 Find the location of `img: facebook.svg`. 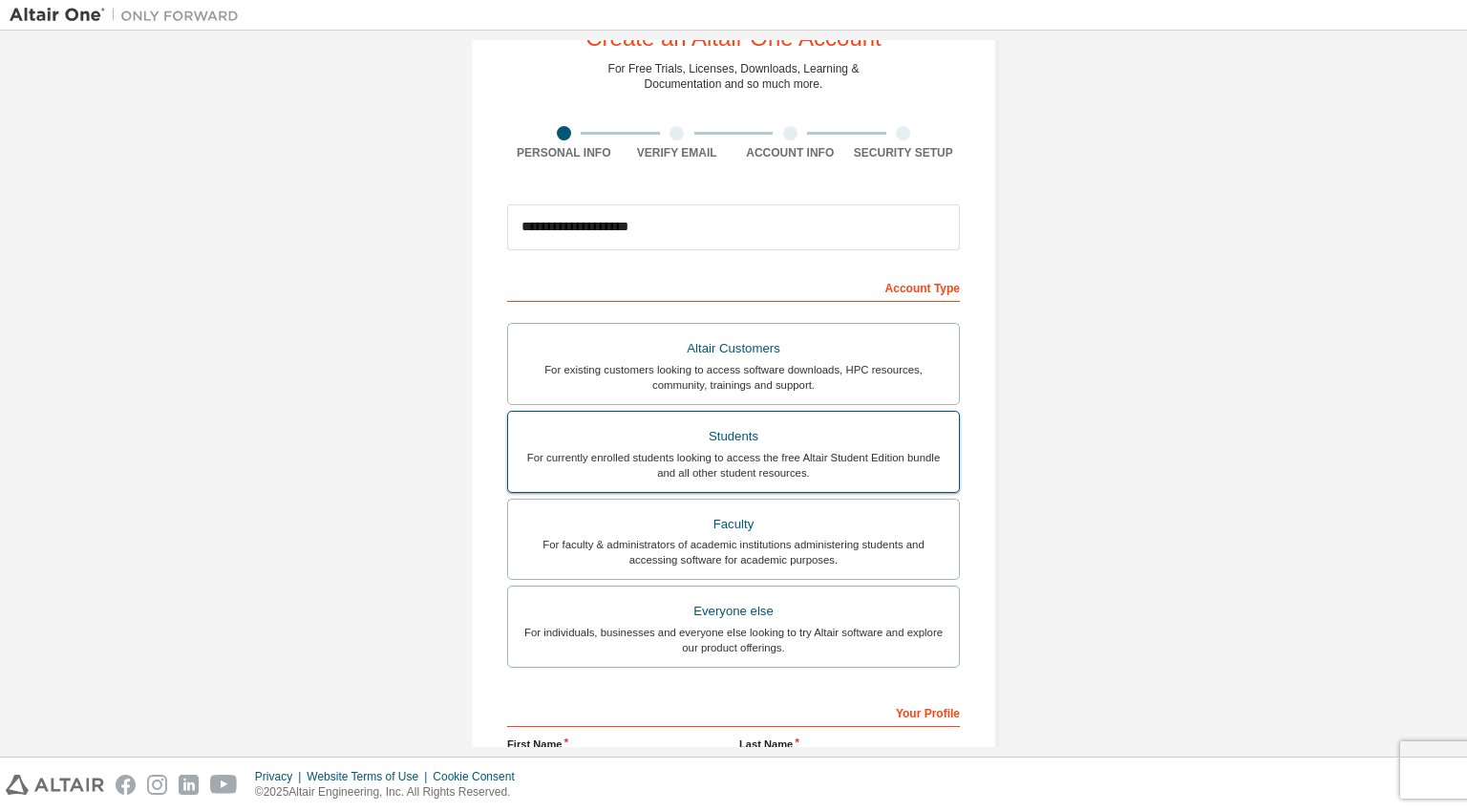

img: facebook.svg is located at coordinates (125, 784).